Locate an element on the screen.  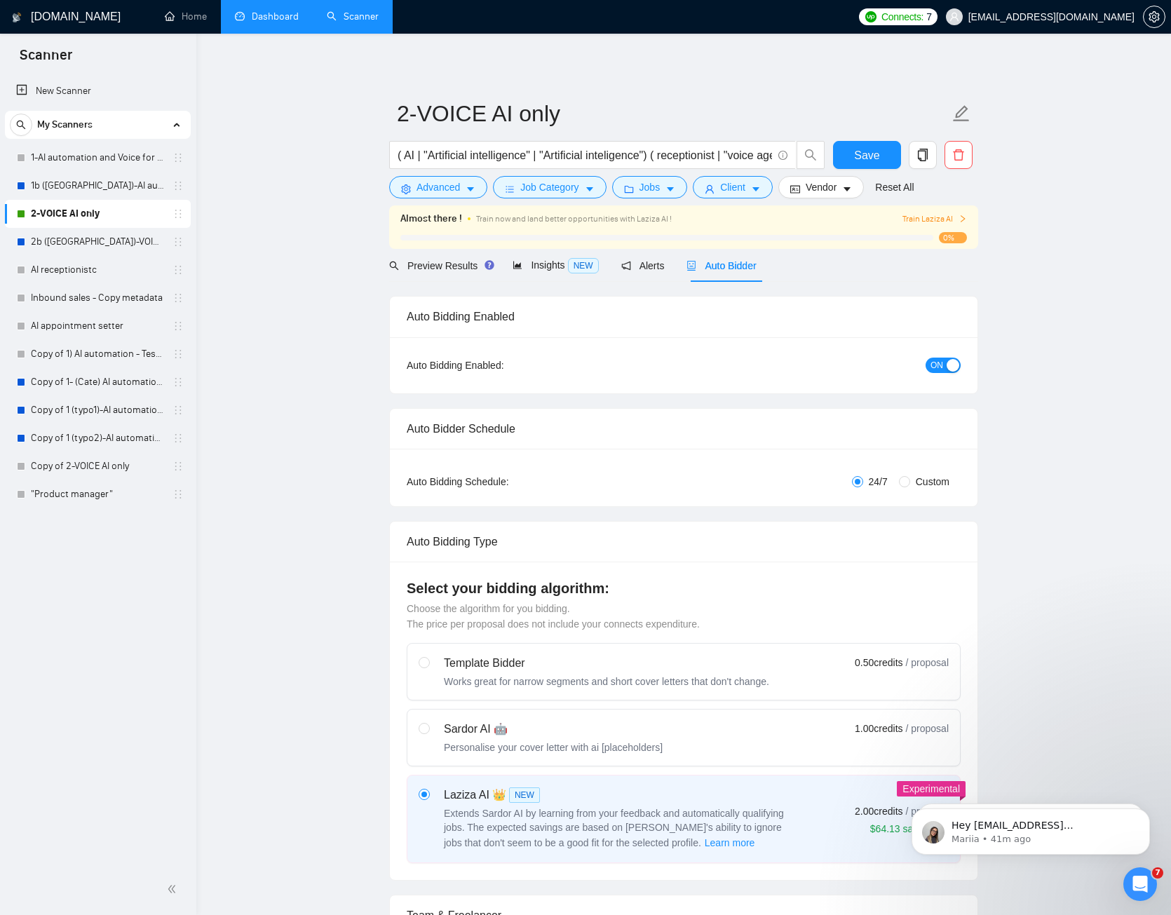
span: Scanner is located at coordinates (46, 60).